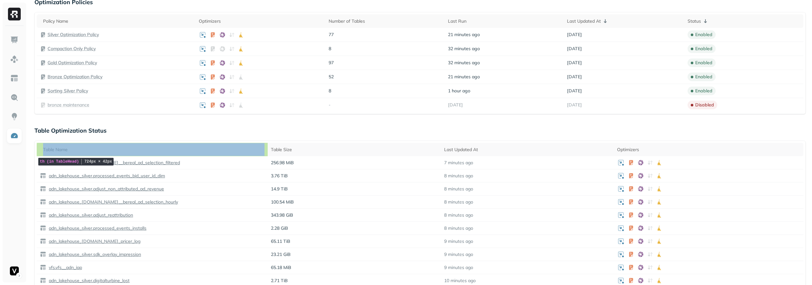 The height and width of the screenshot is (285, 812). Describe the element at coordinates (459, 91) in the screenshot. I see `span: 1 hour ago` at that location.